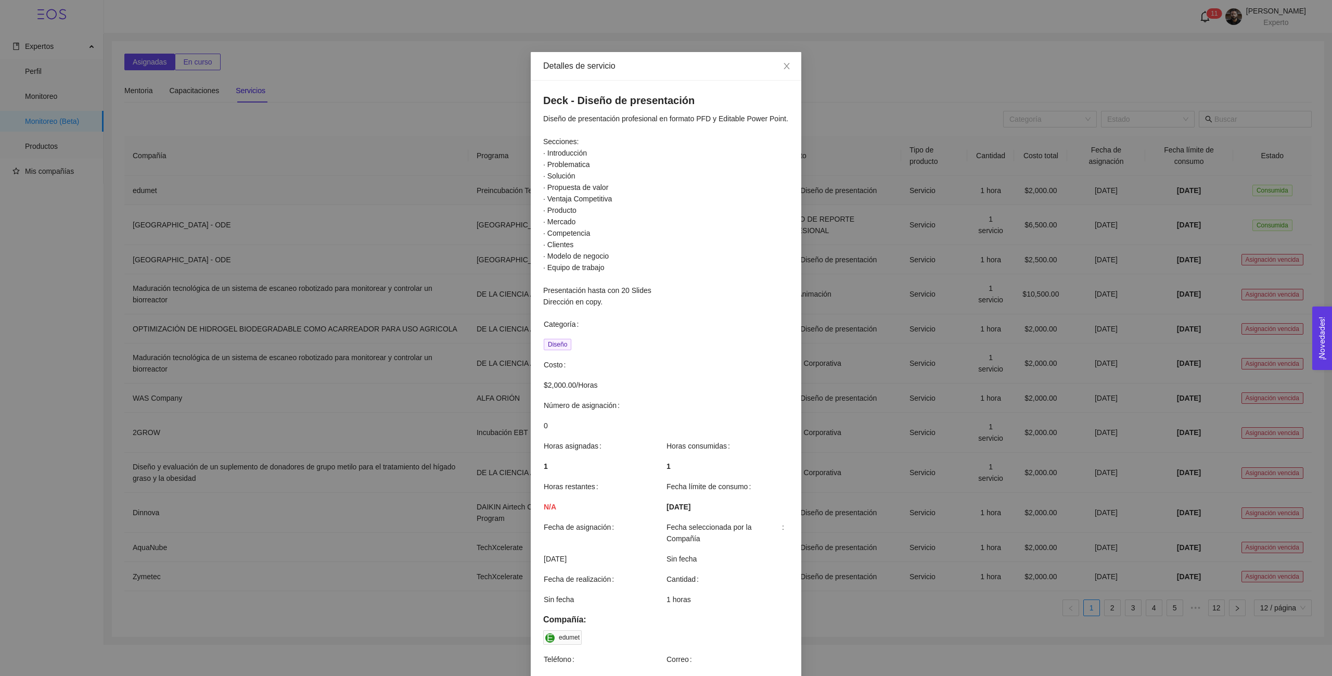  Describe the element at coordinates (550, 638) in the screenshot. I see `span: E` at that location.